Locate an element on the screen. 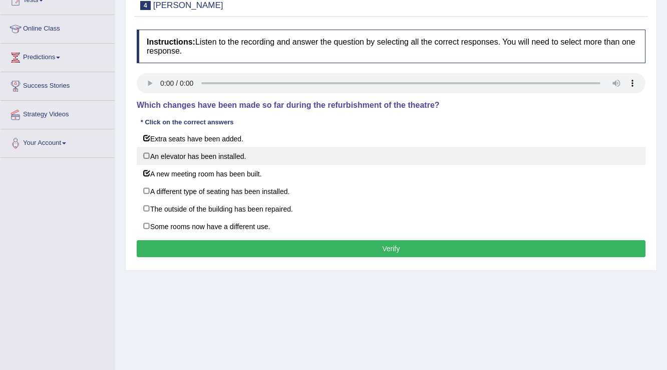 Image resolution: width=667 pixels, height=370 pixels. h4: Listen to the recording and answer the question by selecting all the correct responses. You will ... is located at coordinates (391, 46).